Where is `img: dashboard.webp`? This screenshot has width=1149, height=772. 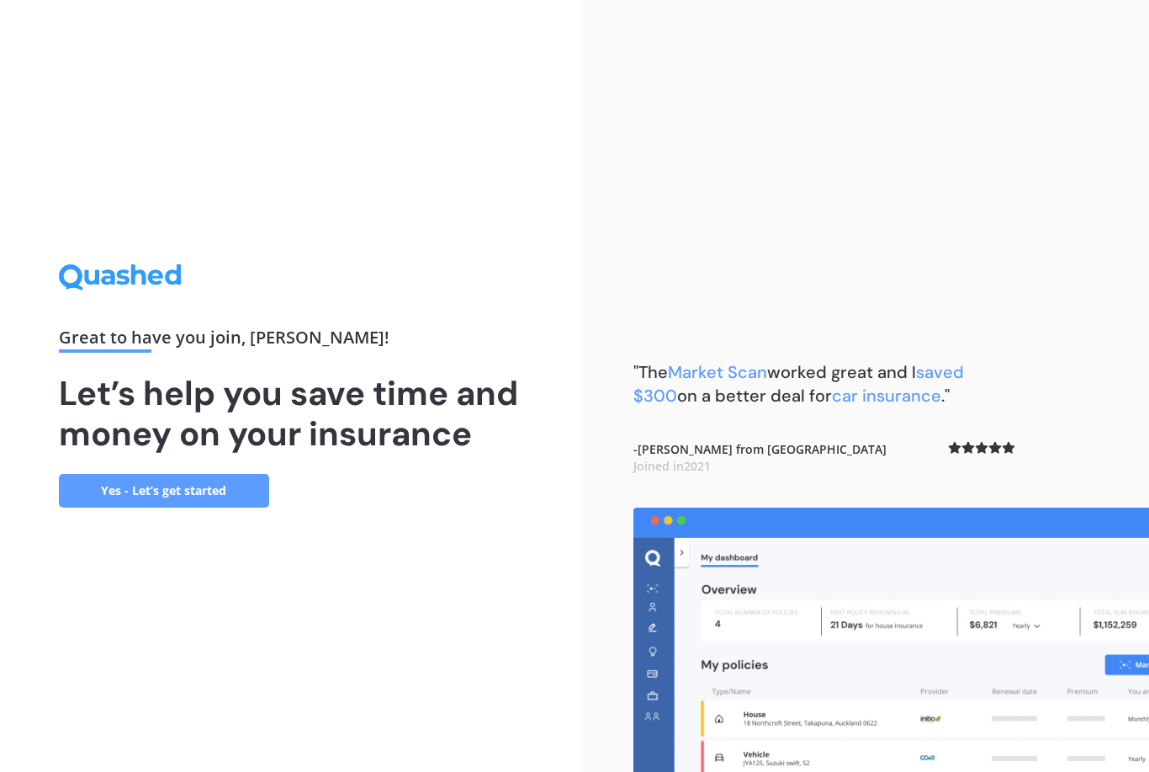 img: dashboard.webp is located at coordinates (891, 640).